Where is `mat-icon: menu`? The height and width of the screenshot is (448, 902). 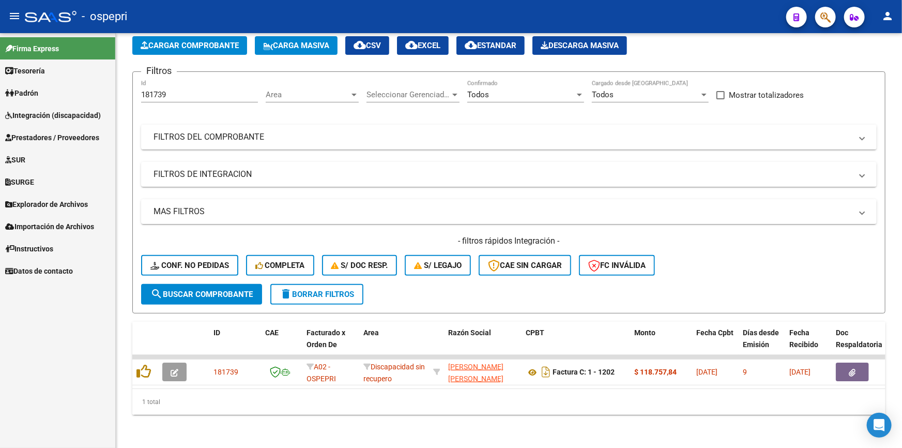 mat-icon: menu is located at coordinates (14, 16).